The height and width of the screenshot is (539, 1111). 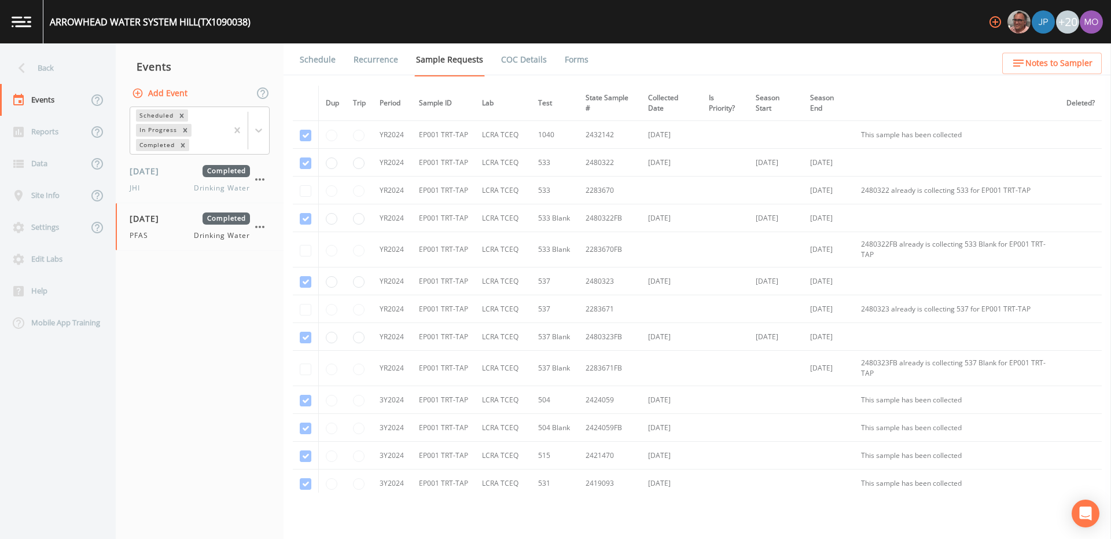 I want to click on img: logo, so click(x=21, y=21).